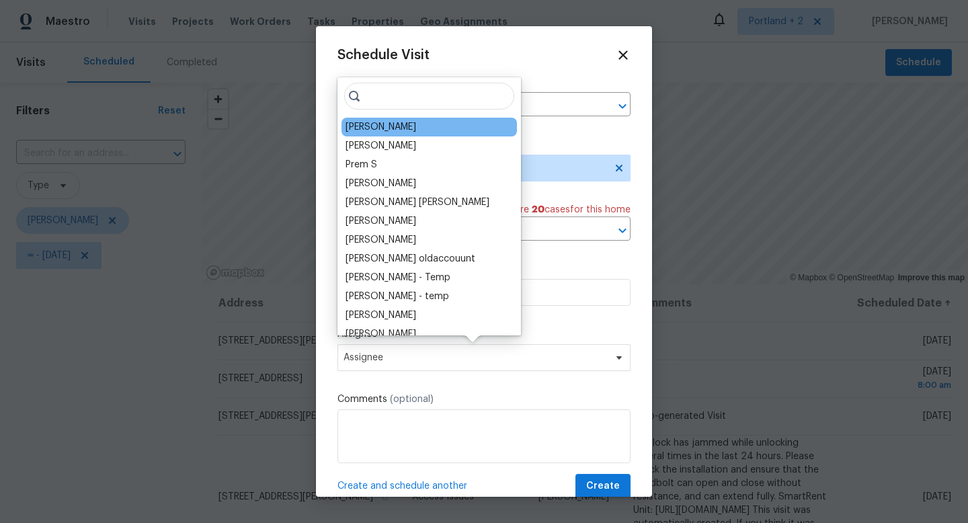 This screenshot has width=968, height=523. Describe the element at coordinates (538, 210) in the screenshot. I see `span: 20` at that location.